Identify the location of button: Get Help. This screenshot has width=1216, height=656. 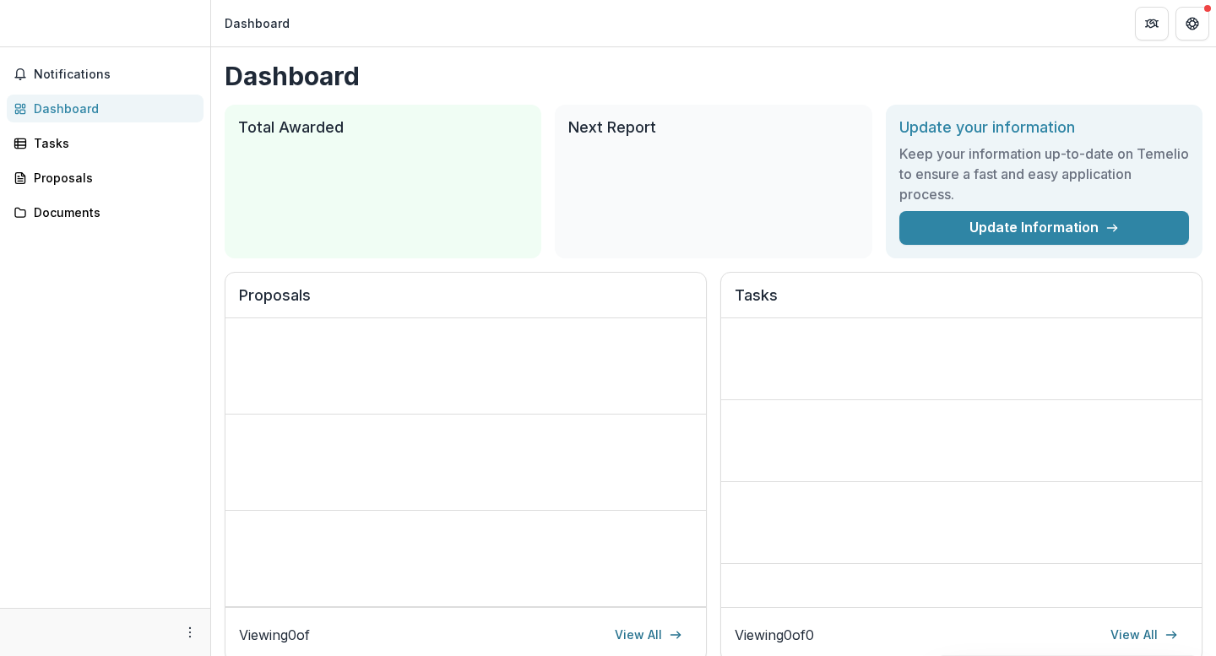
(1193, 24).